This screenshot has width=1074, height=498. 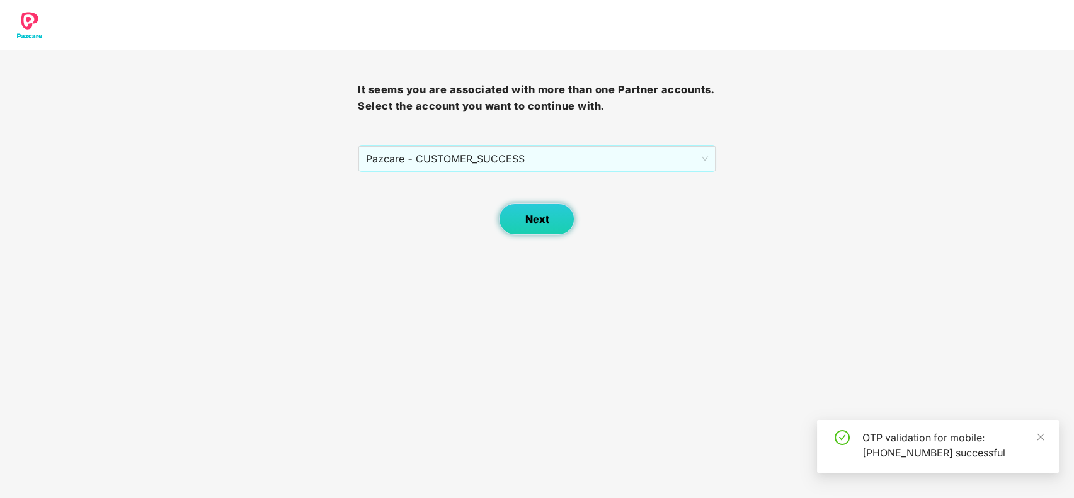 I want to click on span: check-circle, so click(x=842, y=438).